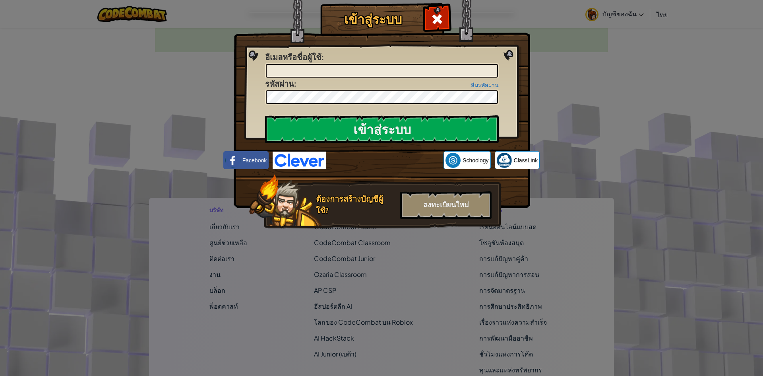 Image resolution: width=763 pixels, height=376 pixels. I want to click on span: อีเมลหรือชื่อผู้ใช้, so click(293, 57).